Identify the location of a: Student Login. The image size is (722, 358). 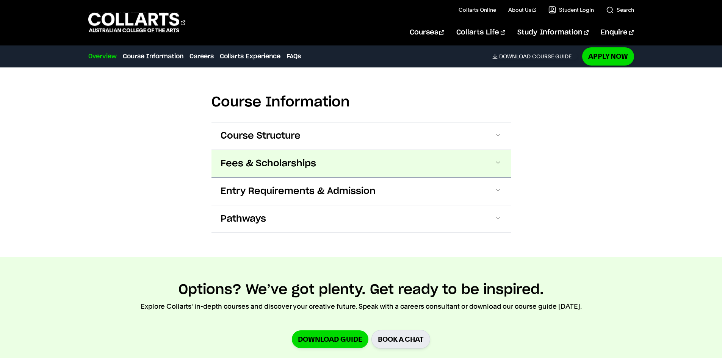
(572, 10).